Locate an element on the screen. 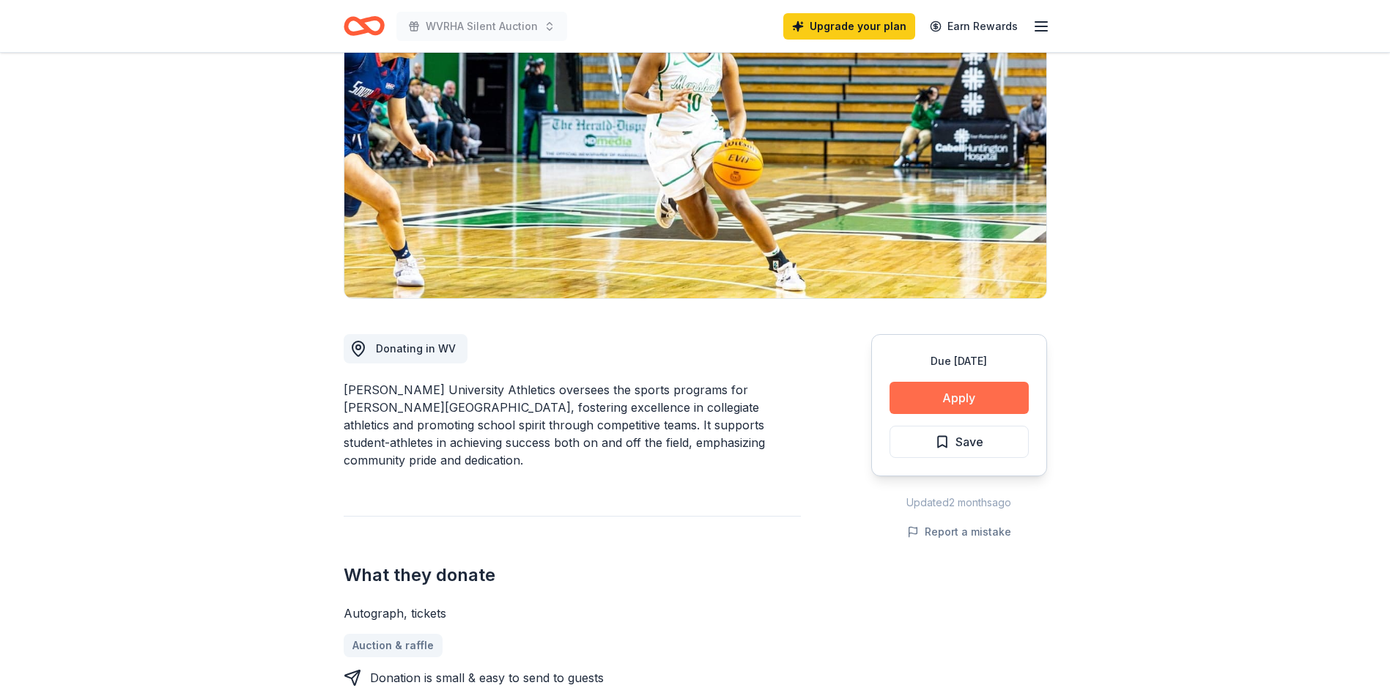 The height and width of the screenshot is (699, 1390). div: Autograph, tickets is located at coordinates (572, 613).